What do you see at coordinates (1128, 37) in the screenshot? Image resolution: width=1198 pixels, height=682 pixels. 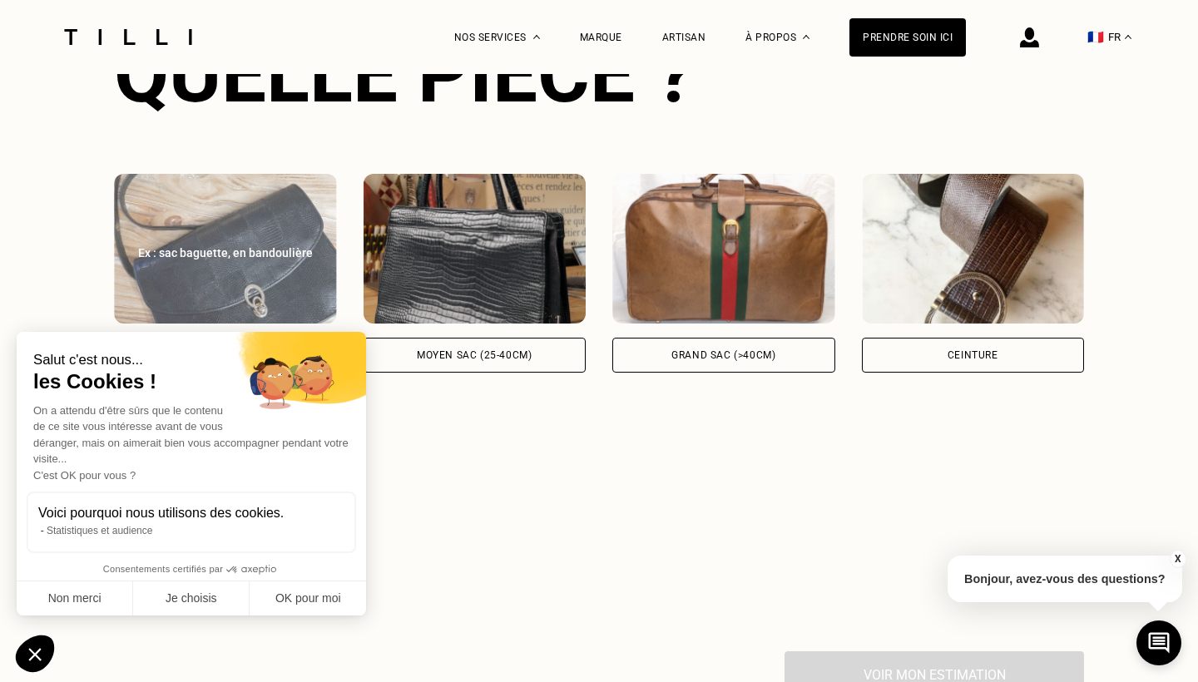 I see `img: menu déroulant` at bounding box center [1128, 37].